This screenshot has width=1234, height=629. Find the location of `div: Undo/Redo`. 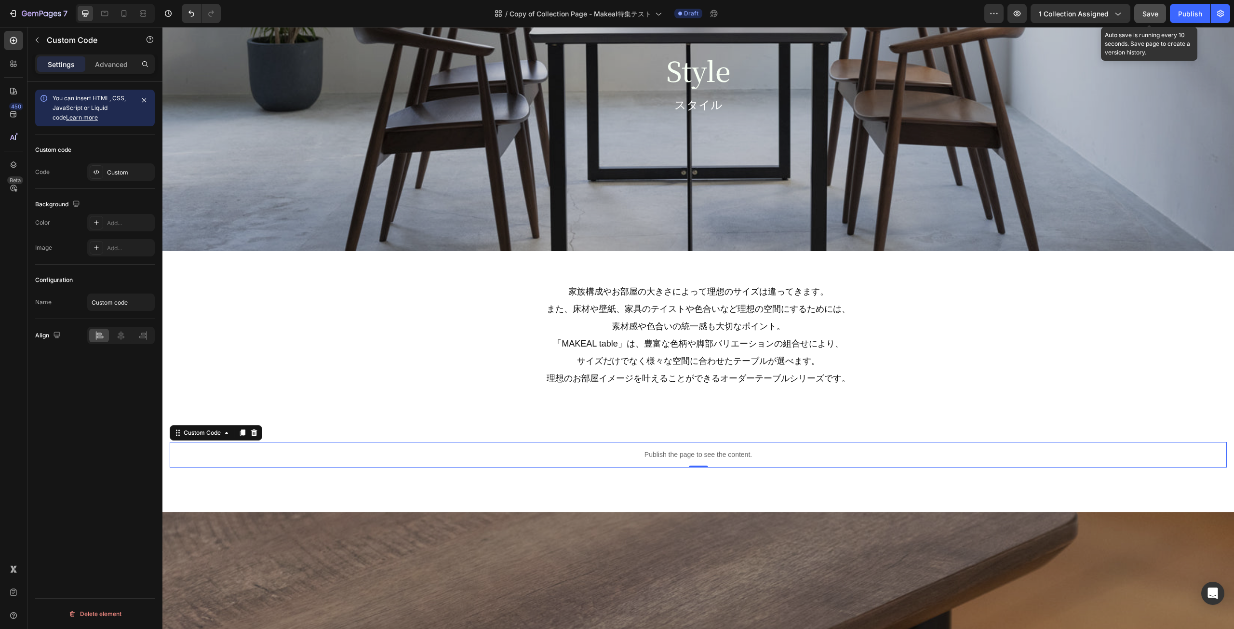

div: Undo/Redo is located at coordinates (201, 14).